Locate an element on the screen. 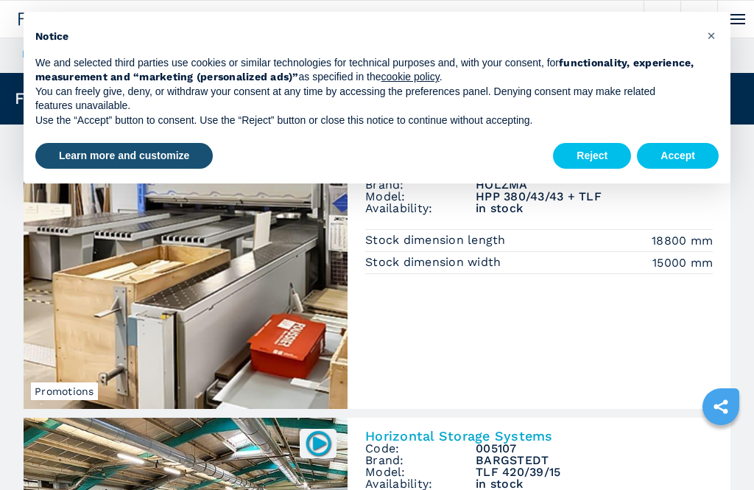 This screenshot has width=754, height=490. span: Code: is located at coordinates (421, 449).